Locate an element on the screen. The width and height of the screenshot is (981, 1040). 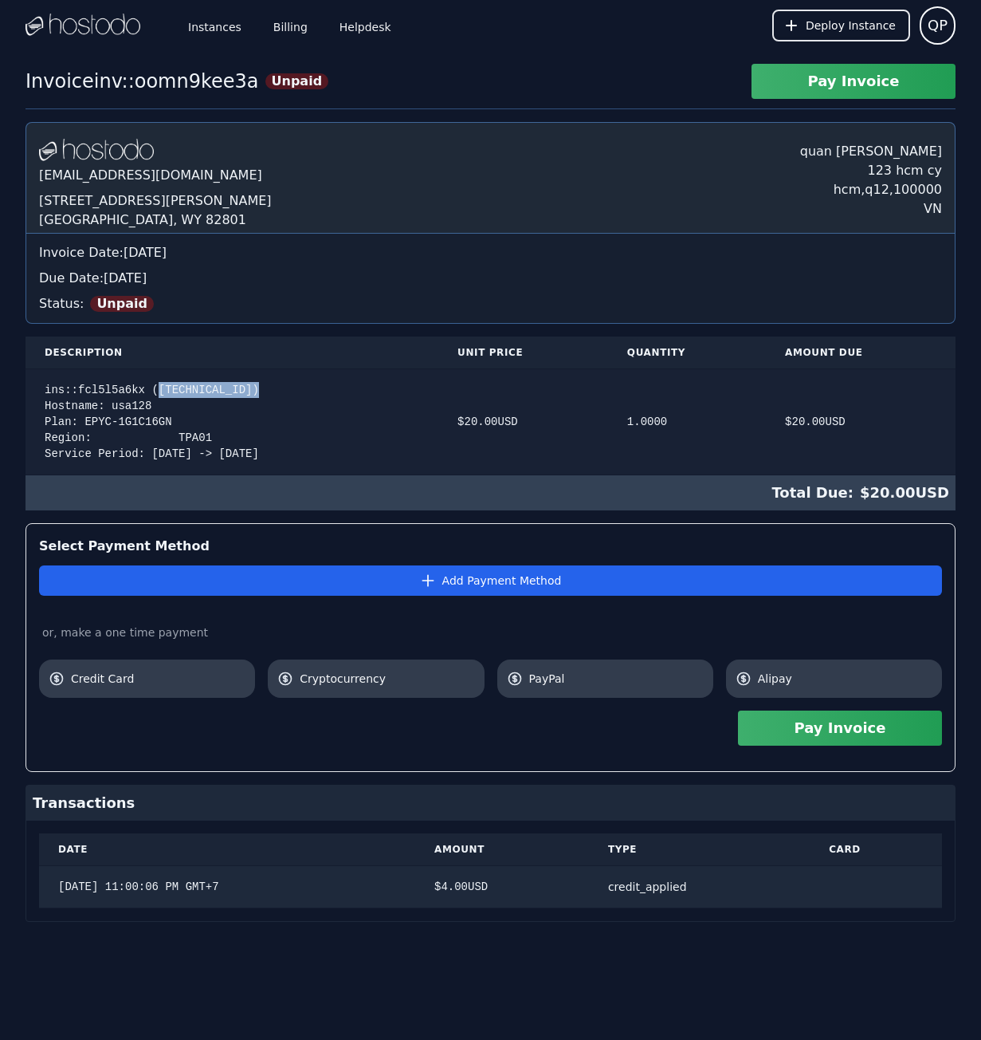
div: hcm , q12 , 100000 is located at coordinates (871, 190).